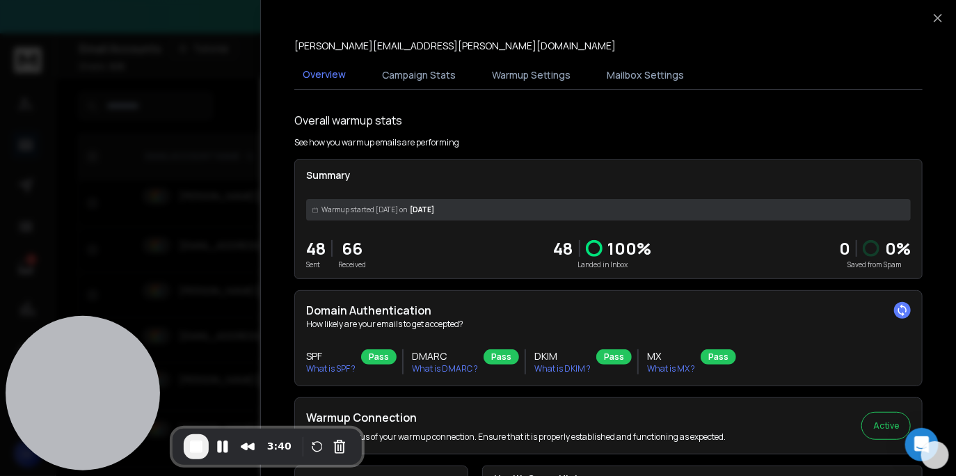  I want to click on p: Landed in Inbox, so click(603, 264).